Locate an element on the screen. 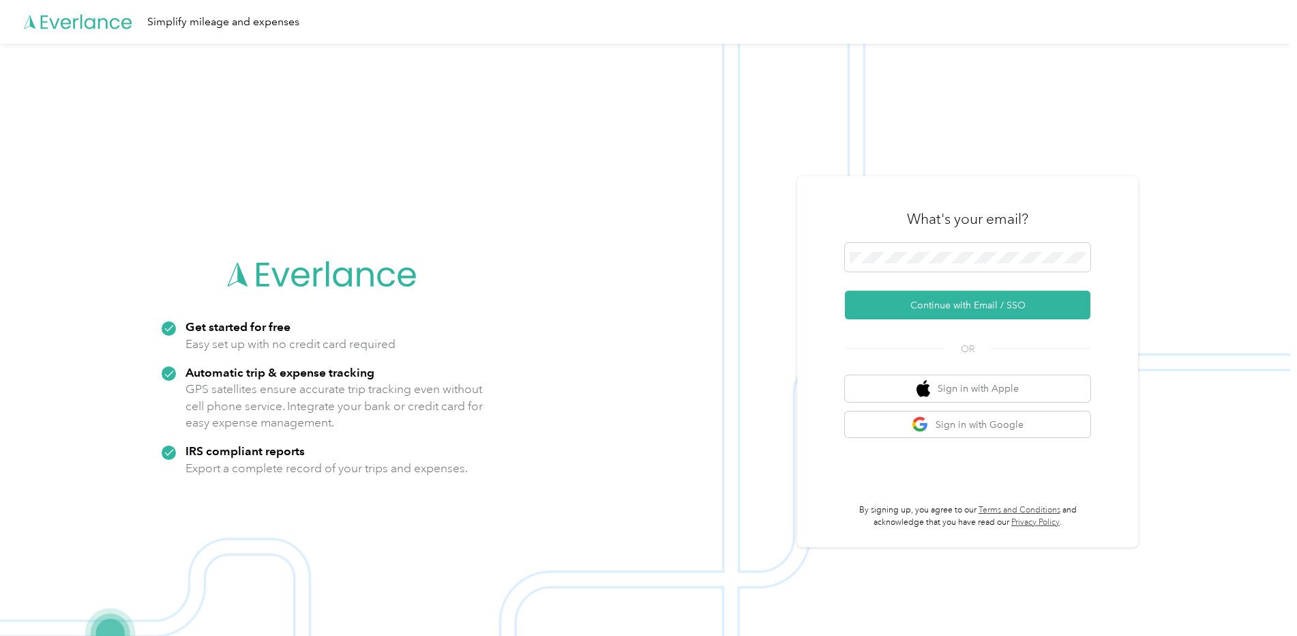 The width and height of the screenshot is (1297, 636). div: Simplify mileage and expenses is located at coordinates (223, 22).